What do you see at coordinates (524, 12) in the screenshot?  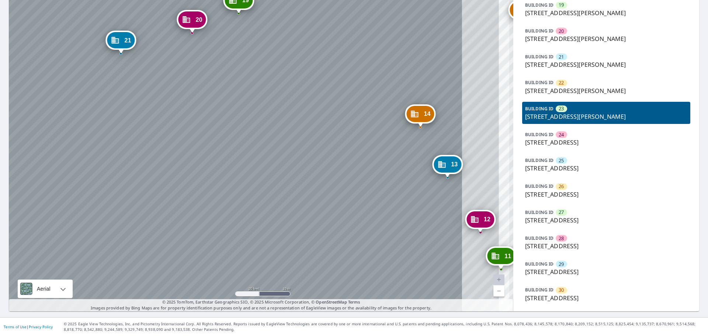 I see `div: Dropped pin, building 10, Commercial property, 7 John Cir Salinas, CA 93905` at bounding box center [524, 12].